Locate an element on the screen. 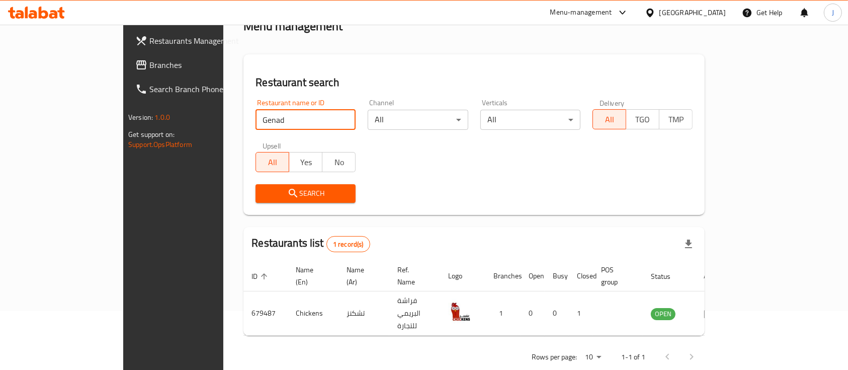  button: No is located at coordinates (339, 162).